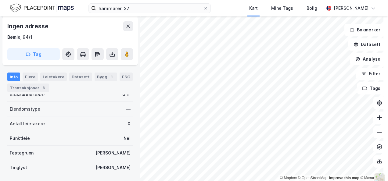  I want to click on button: Analyse, so click(368, 59).